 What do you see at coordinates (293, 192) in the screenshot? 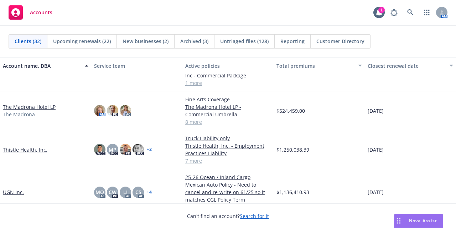
I see `span: $1,136,410.93` at bounding box center [293, 192].